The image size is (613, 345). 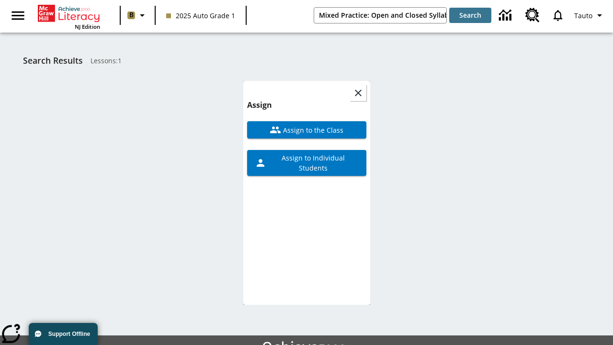 What do you see at coordinates (312, 163) in the screenshot?
I see `span: Assign to Individual Students` at bounding box center [312, 163].